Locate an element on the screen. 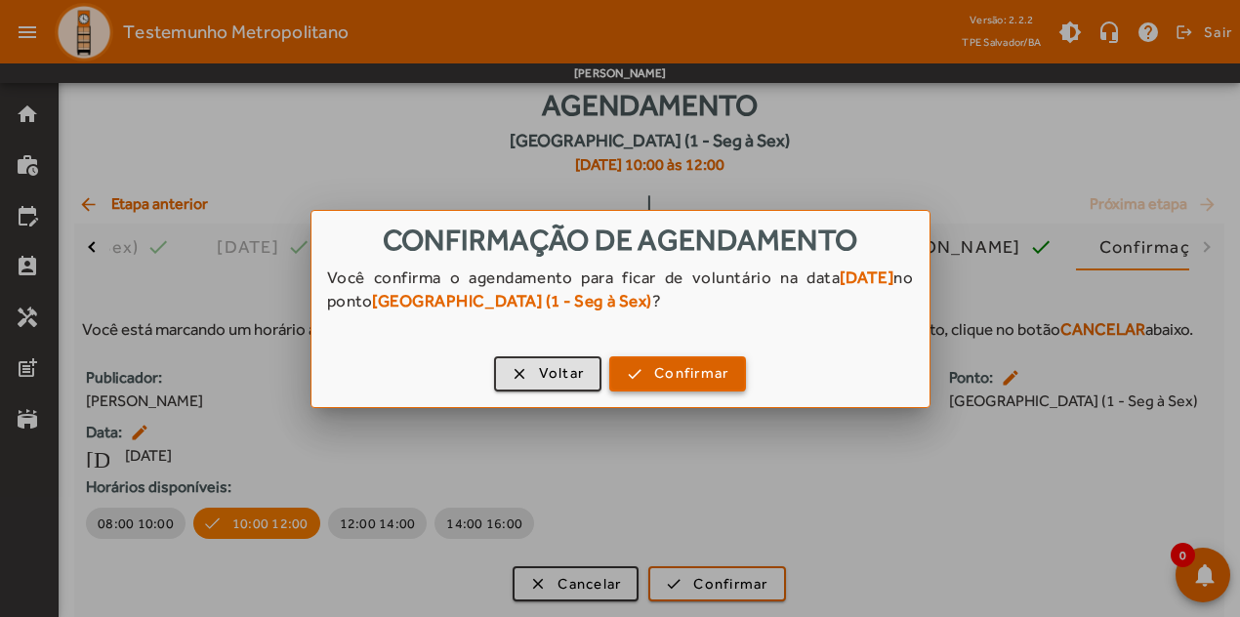 The image size is (1240, 617). span: Confirmação de agendamento is located at coordinates (620, 239).